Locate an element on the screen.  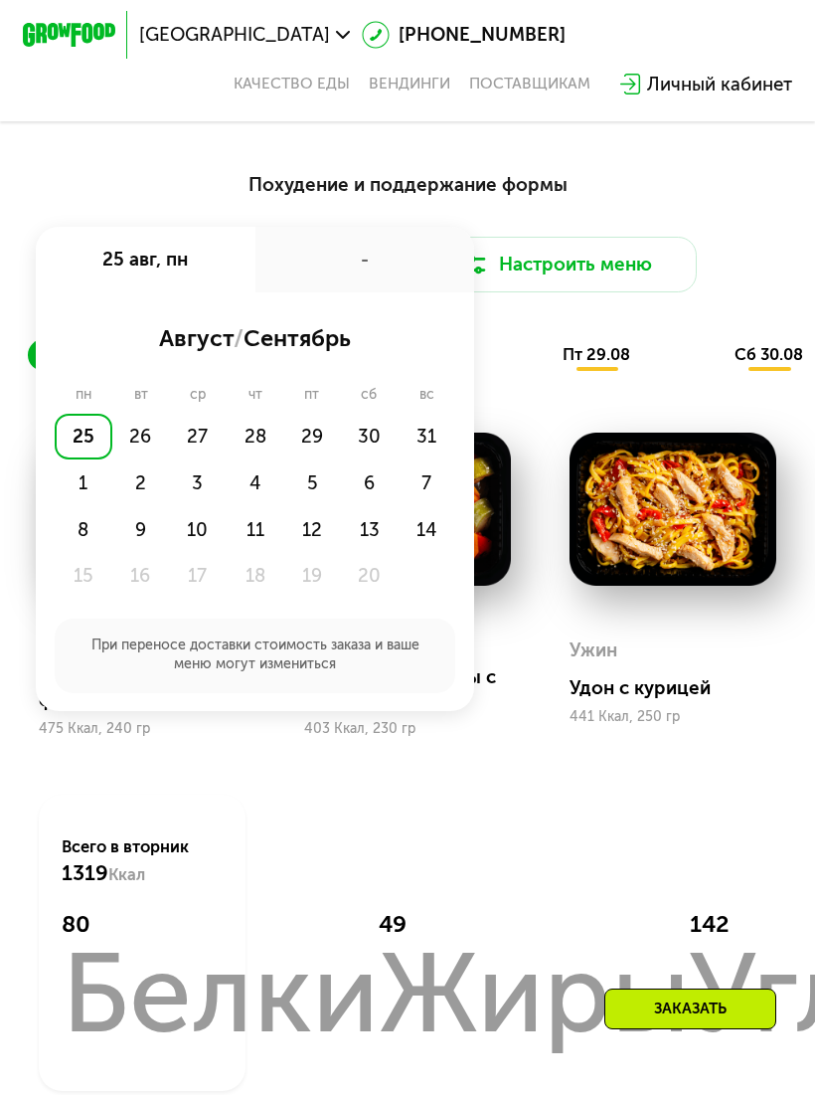
div: Удон с курицей is located at coordinates (682, 687).